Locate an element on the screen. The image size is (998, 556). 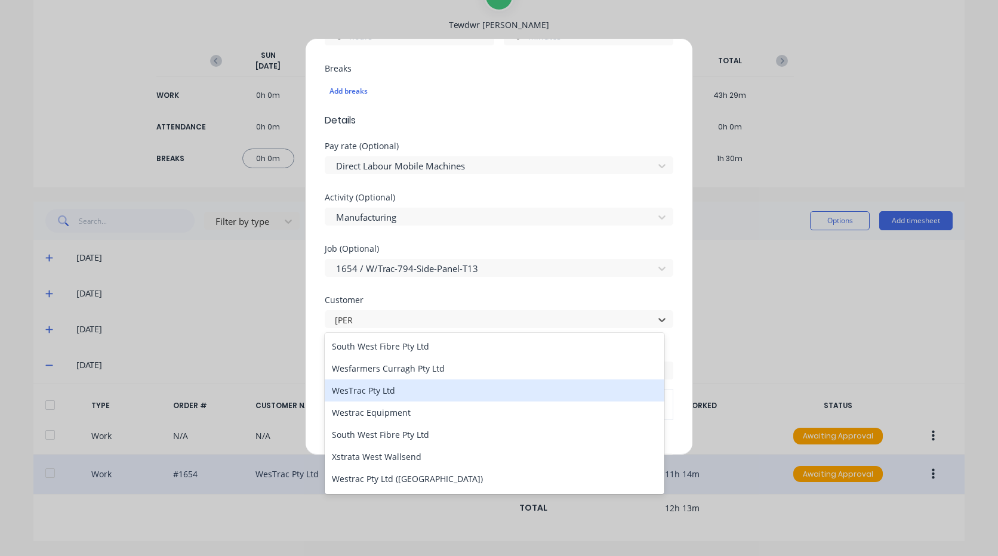
div: Wesfarmers Curragh Pty Ltd is located at coordinates (494, 368).